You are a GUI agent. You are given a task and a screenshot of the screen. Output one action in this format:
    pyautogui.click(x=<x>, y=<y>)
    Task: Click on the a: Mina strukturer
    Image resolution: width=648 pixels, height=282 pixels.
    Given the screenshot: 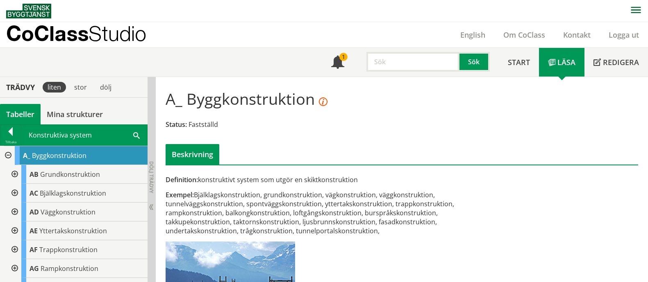 What is the action you would take?
    pyautogui.click(x=75, y=114)
    